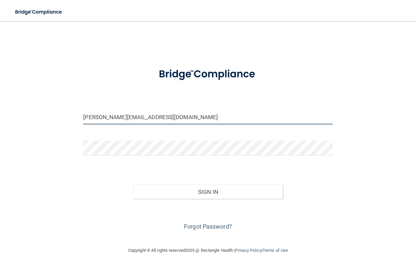  What do you see at coordinates (208, 117) in the screenshot?
I see `input: Email` at bounding box center [208, 117].